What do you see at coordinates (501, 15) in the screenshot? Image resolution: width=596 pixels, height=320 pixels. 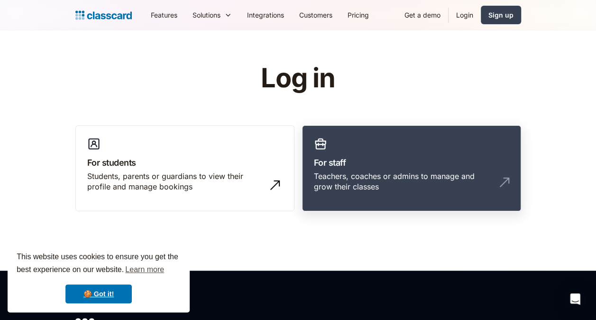 I see `div: Sign up` at bounding box center [501, 15].